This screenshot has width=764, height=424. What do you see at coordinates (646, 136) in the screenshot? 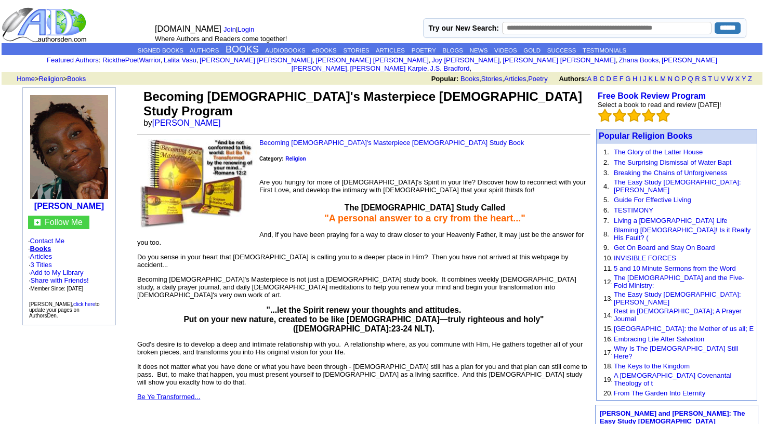
I see `font: Popular Religion Books` at bounding box center [646, 136].